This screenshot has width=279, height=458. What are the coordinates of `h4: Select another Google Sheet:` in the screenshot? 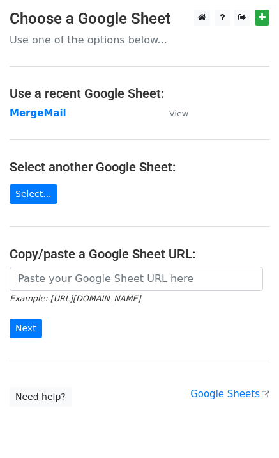 It's located at (139, 167).